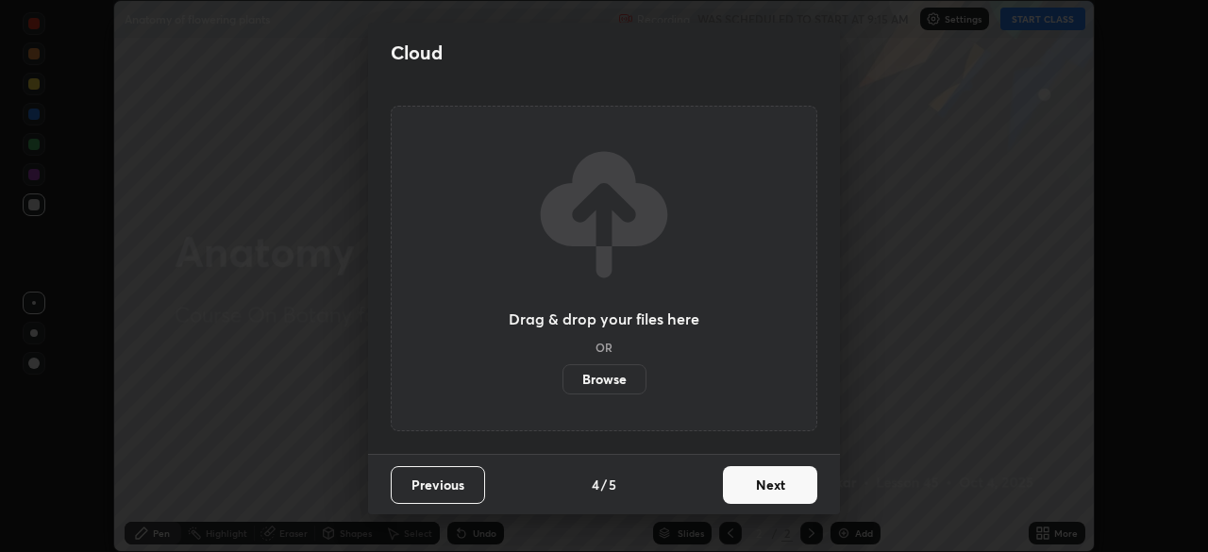 The image size is (1208, 552). Describe the element at coordinates (596, 484) in the screenshot. I see `h4: 4` at that location.